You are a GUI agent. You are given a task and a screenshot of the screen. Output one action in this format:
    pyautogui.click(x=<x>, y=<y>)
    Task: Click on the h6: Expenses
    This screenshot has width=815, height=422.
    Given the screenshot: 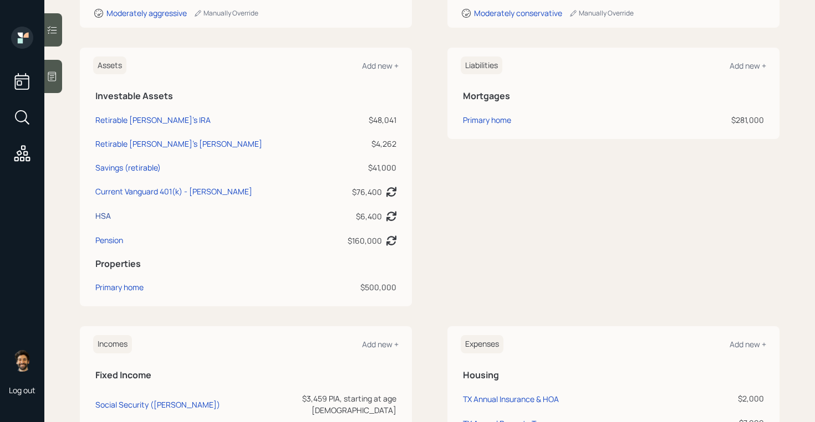 What is the action you would take?
    pyautogui.click(x=482, y=344)
    